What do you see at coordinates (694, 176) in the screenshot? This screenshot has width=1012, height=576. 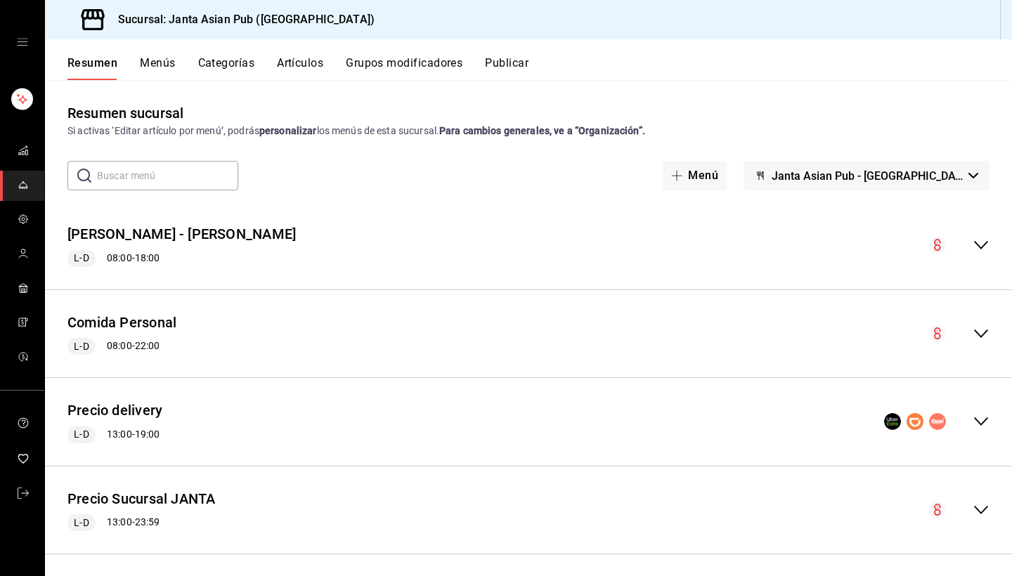 I see `button: Menú` at bounding box center [694, 176].